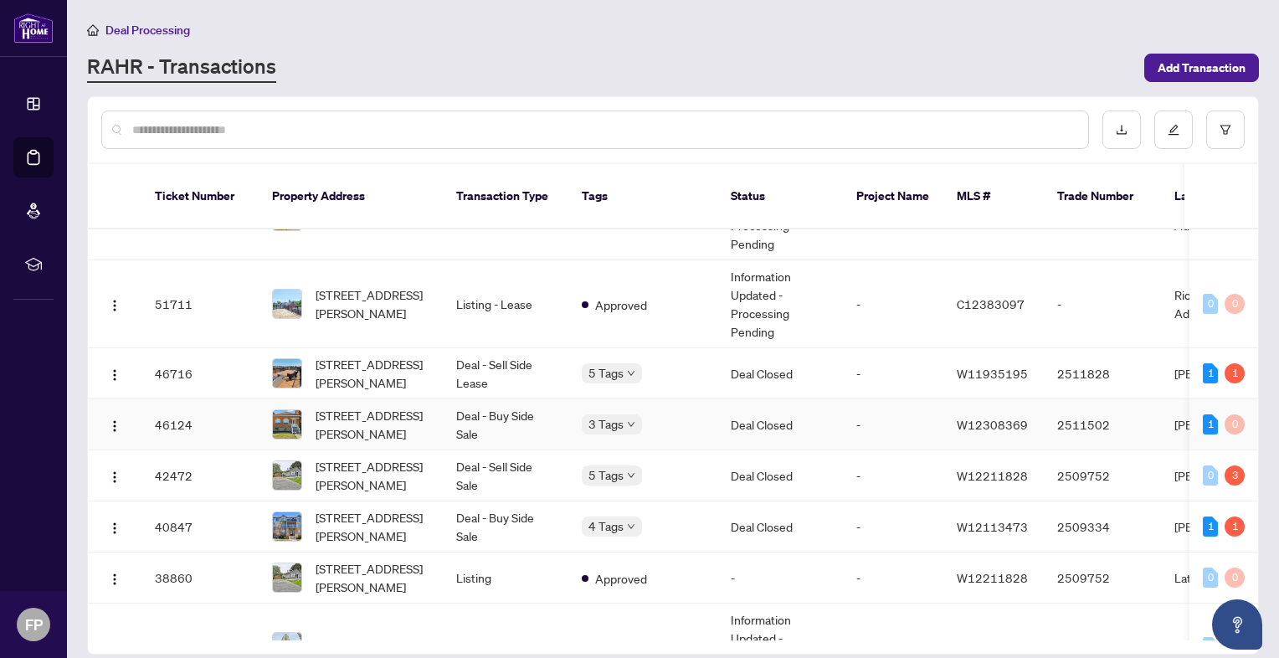 This screenshot has height=658, width=1279. Describe the element at coordinates (992, 424) in the screenshot. I see `span: W12308369` at that location.